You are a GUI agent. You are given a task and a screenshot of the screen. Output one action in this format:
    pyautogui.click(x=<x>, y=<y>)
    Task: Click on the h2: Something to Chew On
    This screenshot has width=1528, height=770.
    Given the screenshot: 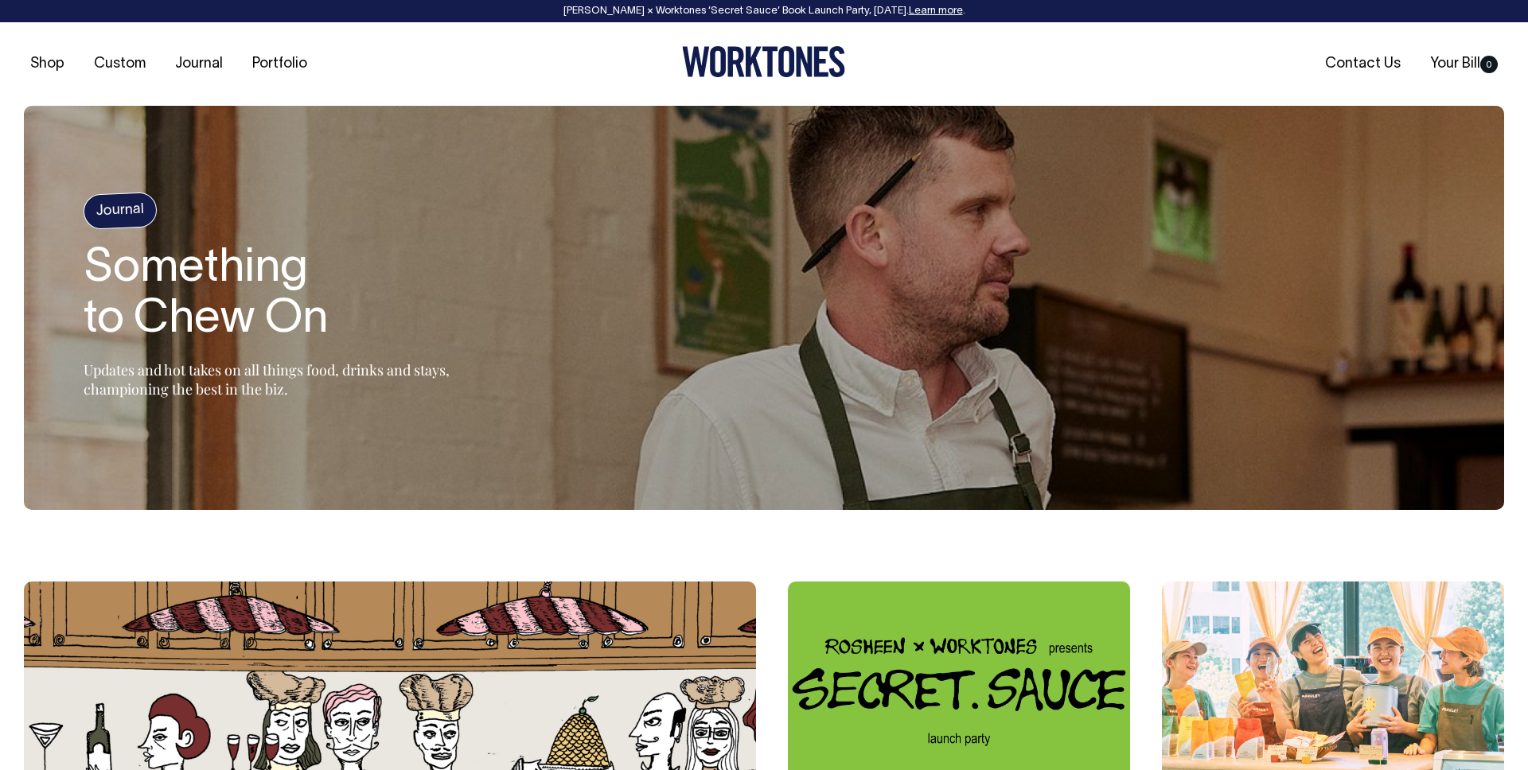 What is the action you would take?
    pyautogui.click(x=282, y=295)
    